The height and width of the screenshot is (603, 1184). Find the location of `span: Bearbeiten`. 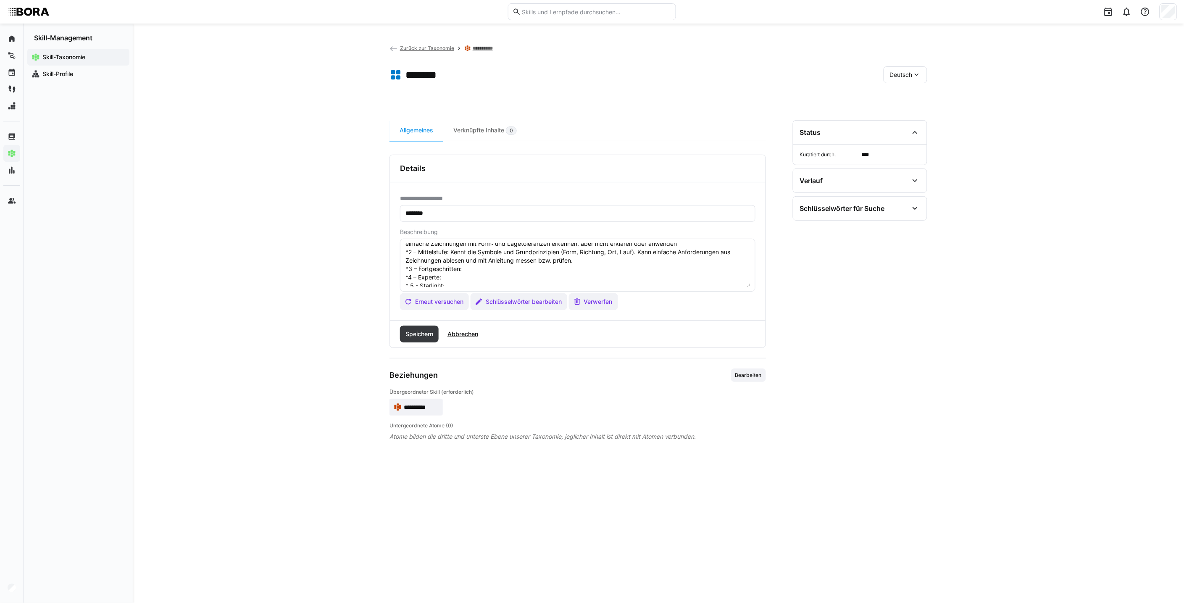

span: Bearbeiten is located at coordinates (748, 375).